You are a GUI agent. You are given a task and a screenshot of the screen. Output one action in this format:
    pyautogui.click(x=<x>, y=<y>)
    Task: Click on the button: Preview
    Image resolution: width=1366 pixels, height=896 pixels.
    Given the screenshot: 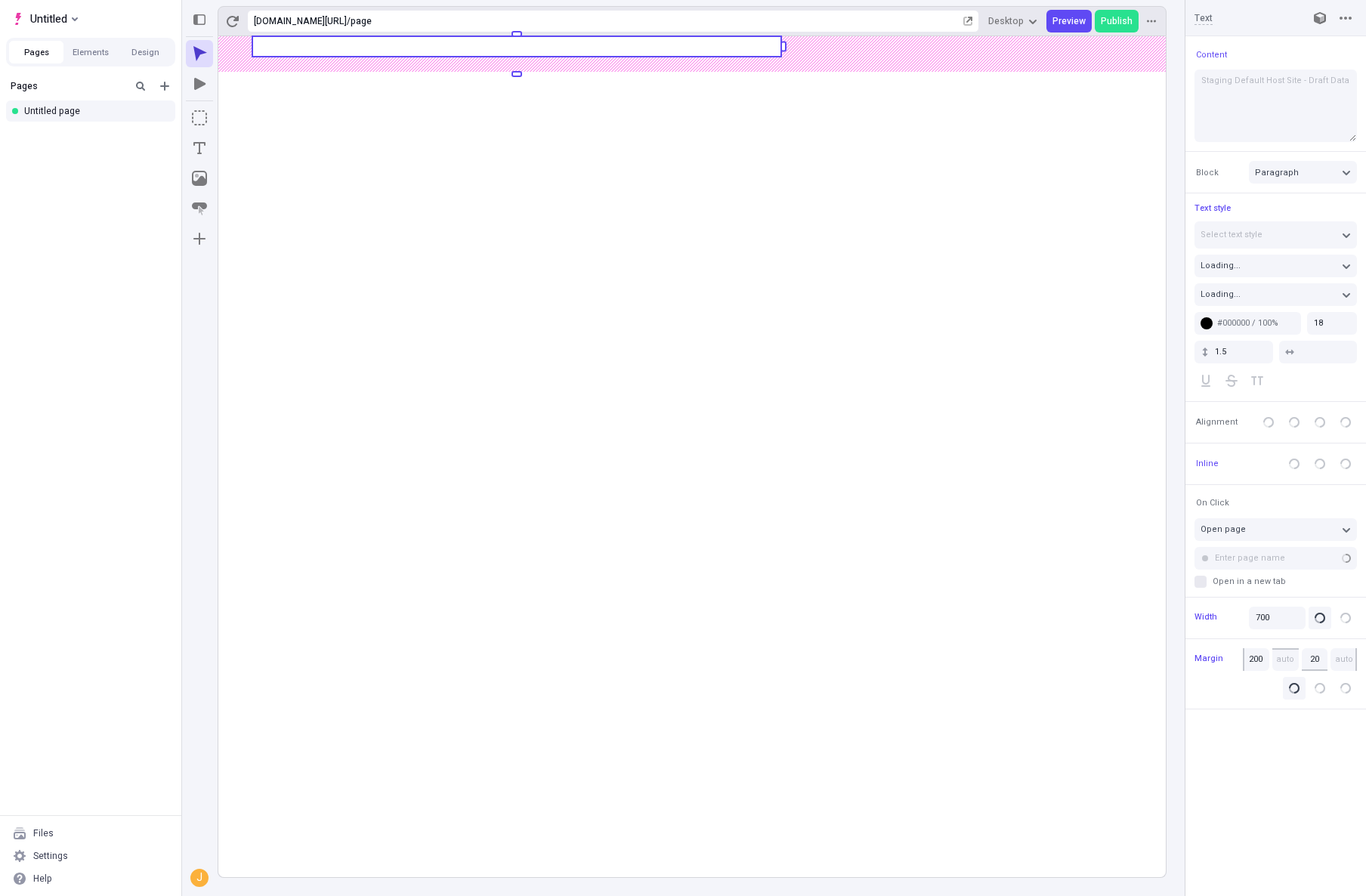 What is the action you would take?
    pyautogui.click(x=1069, y=21)
    